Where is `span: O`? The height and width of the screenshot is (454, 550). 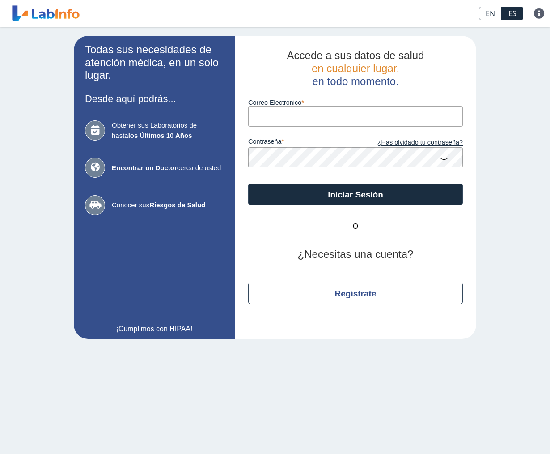
span: O is located at coordinates (356, 226).